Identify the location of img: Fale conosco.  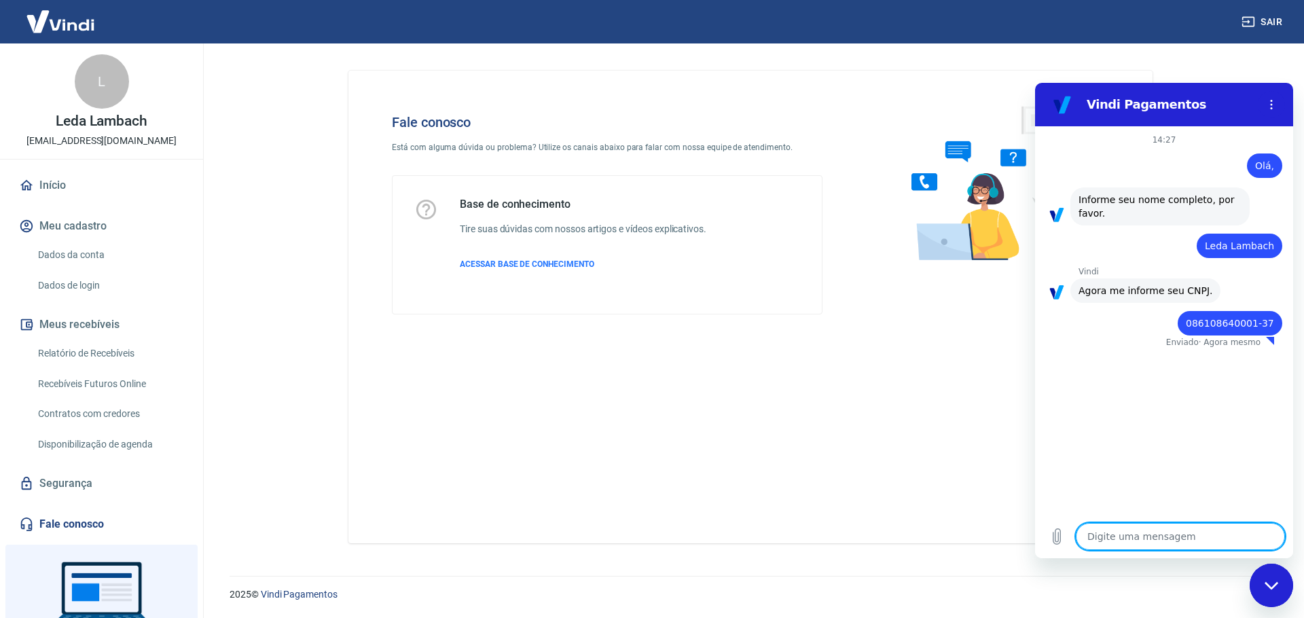
(988, 183).